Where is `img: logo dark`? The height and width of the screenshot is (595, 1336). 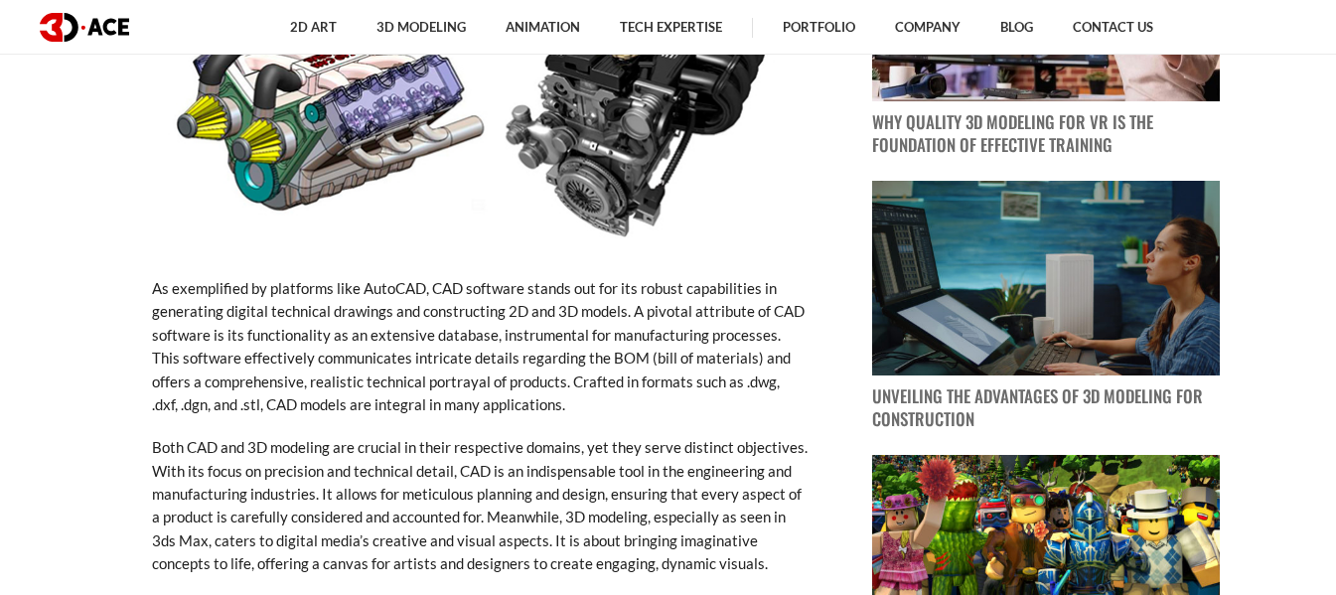
img: logo dark is located at coordinates (84, 27).